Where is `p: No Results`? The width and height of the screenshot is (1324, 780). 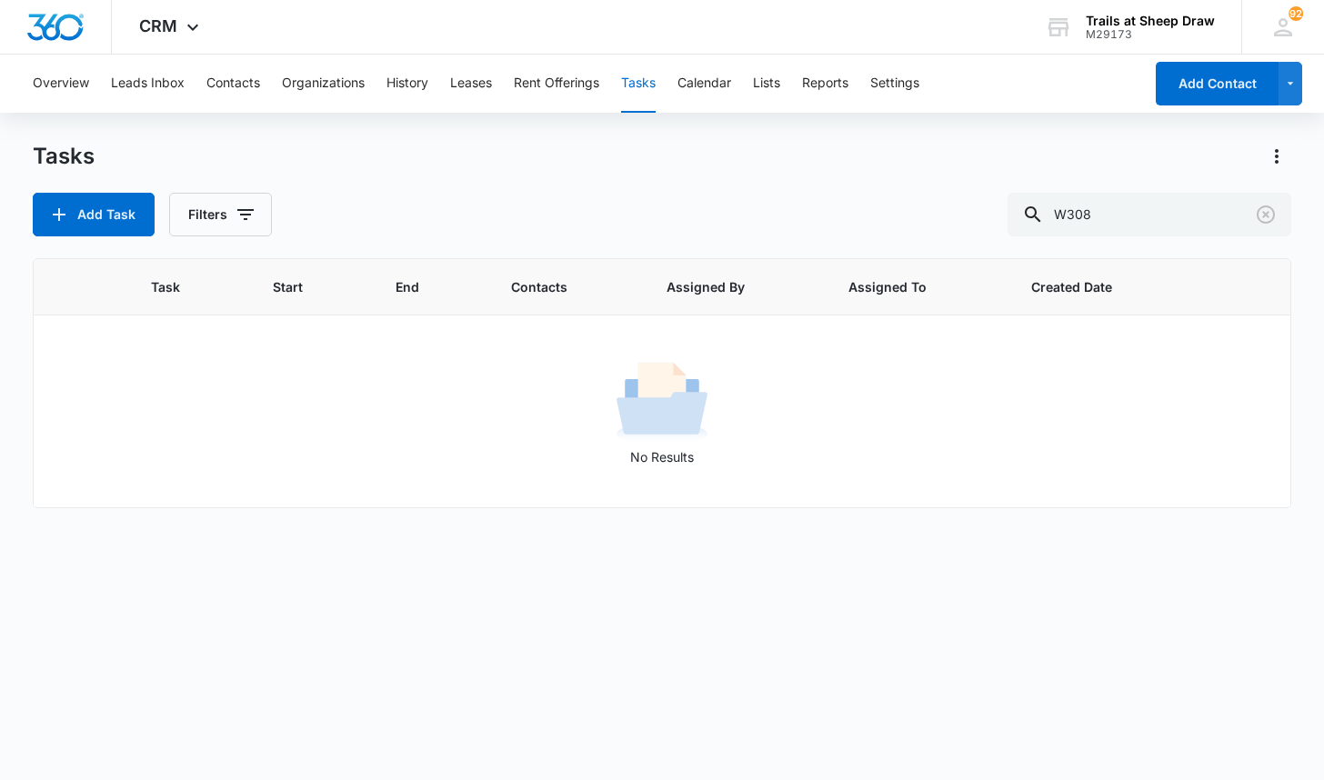
p: No Results is located at coordinates (661, 457).